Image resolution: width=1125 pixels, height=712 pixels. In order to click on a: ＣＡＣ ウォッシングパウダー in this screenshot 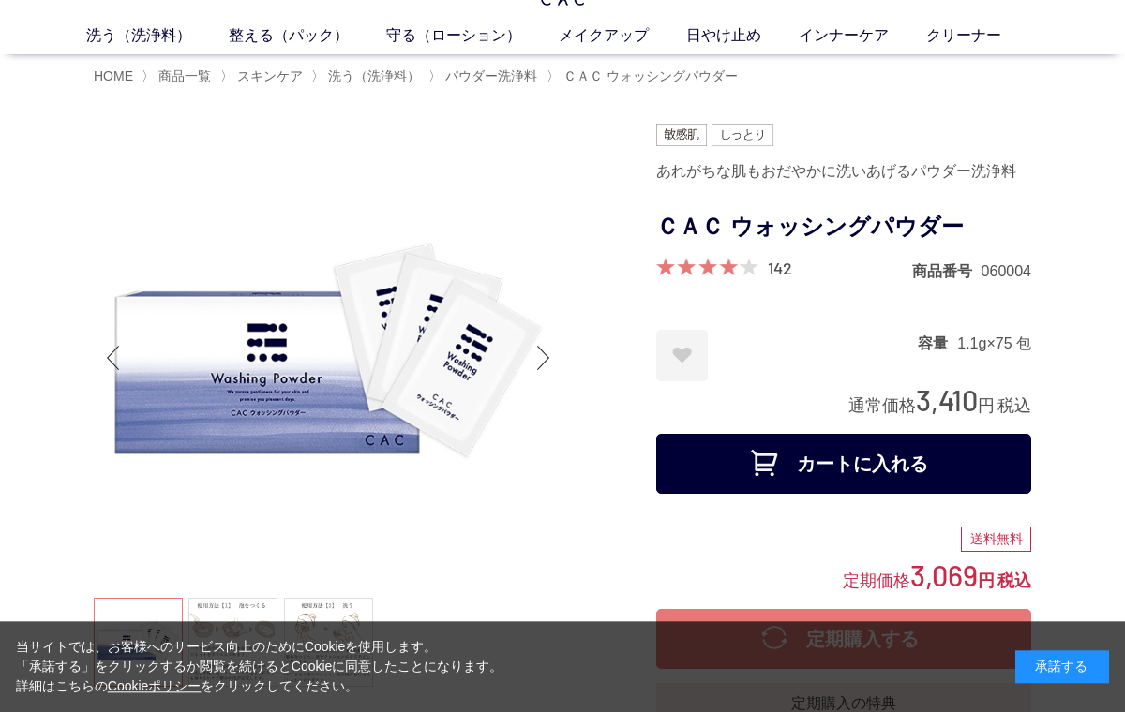, I will do `click(649, 76)`.